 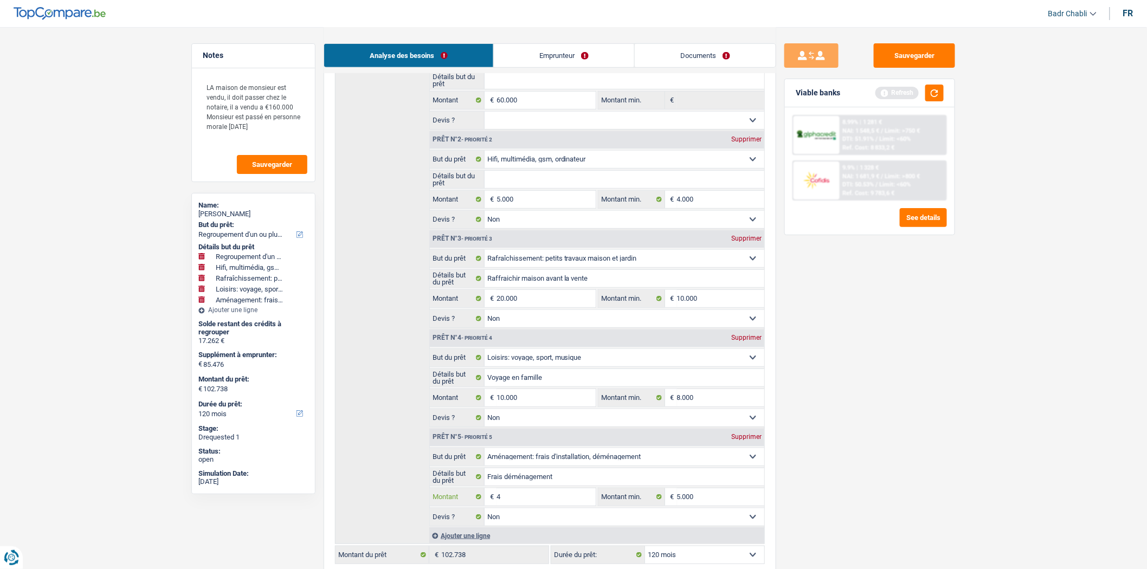 What do you see at coordinates (253, 205) in the screenshot?
I see `div: Name:` at bounding box center [253, 205].